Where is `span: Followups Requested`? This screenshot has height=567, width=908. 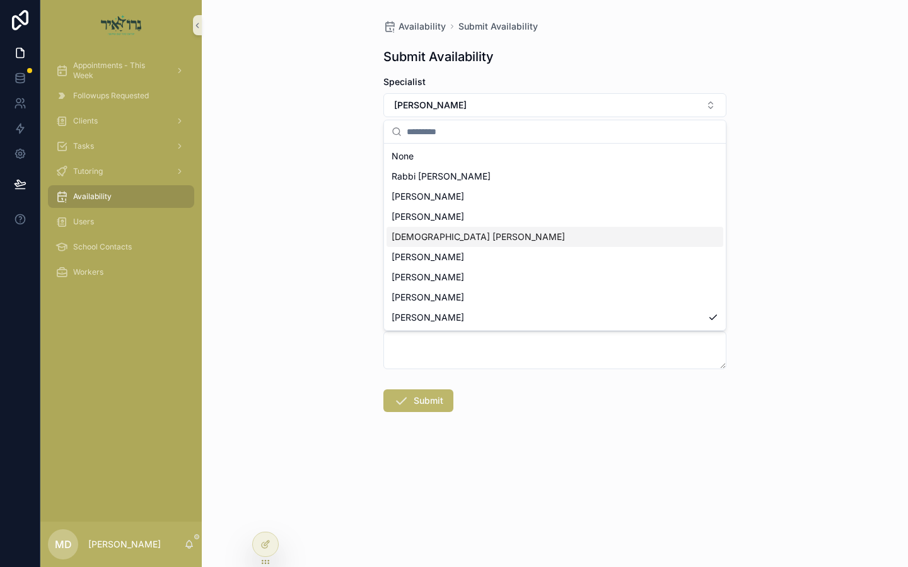 span: Followups Requested is located at coordinates (111, 96).